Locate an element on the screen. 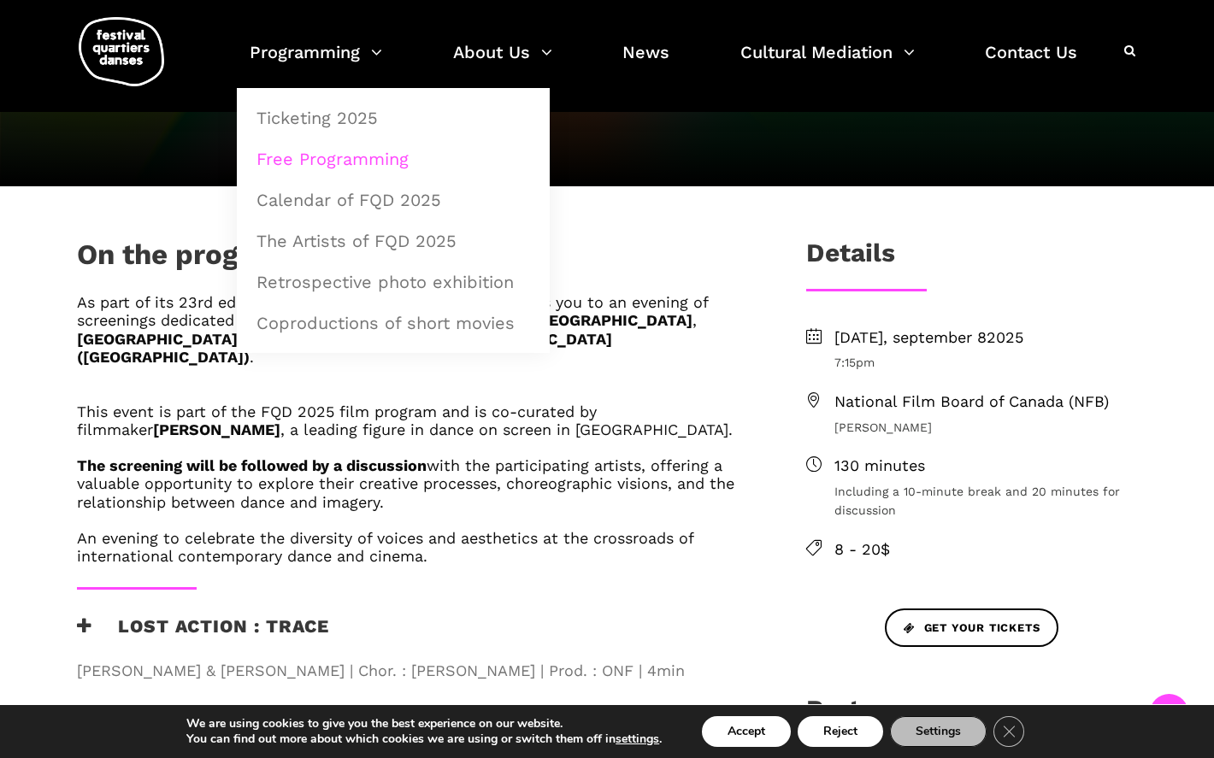 This screenshot has width=1214, height=758. h6: As part of its 23rd edition, the Festival Quartiers Danses invites you to an evening of screening... is located at coordinates (414, 330).